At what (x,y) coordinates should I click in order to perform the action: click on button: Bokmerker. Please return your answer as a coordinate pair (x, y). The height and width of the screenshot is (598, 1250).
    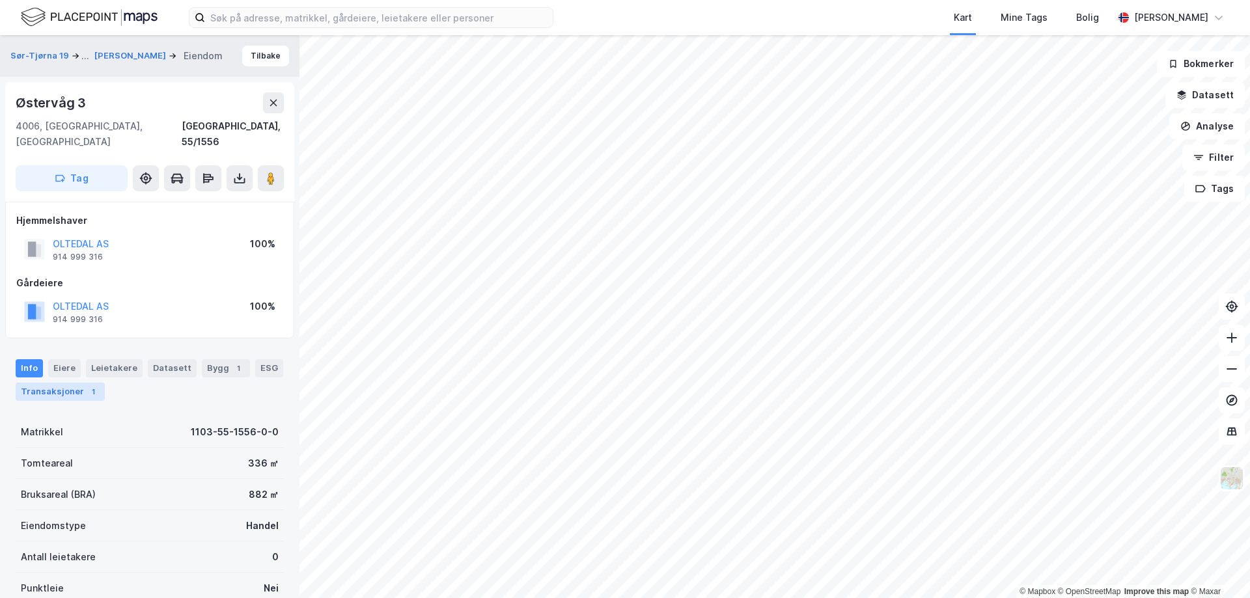
    Looking at the image, I should click on (1200, 64).